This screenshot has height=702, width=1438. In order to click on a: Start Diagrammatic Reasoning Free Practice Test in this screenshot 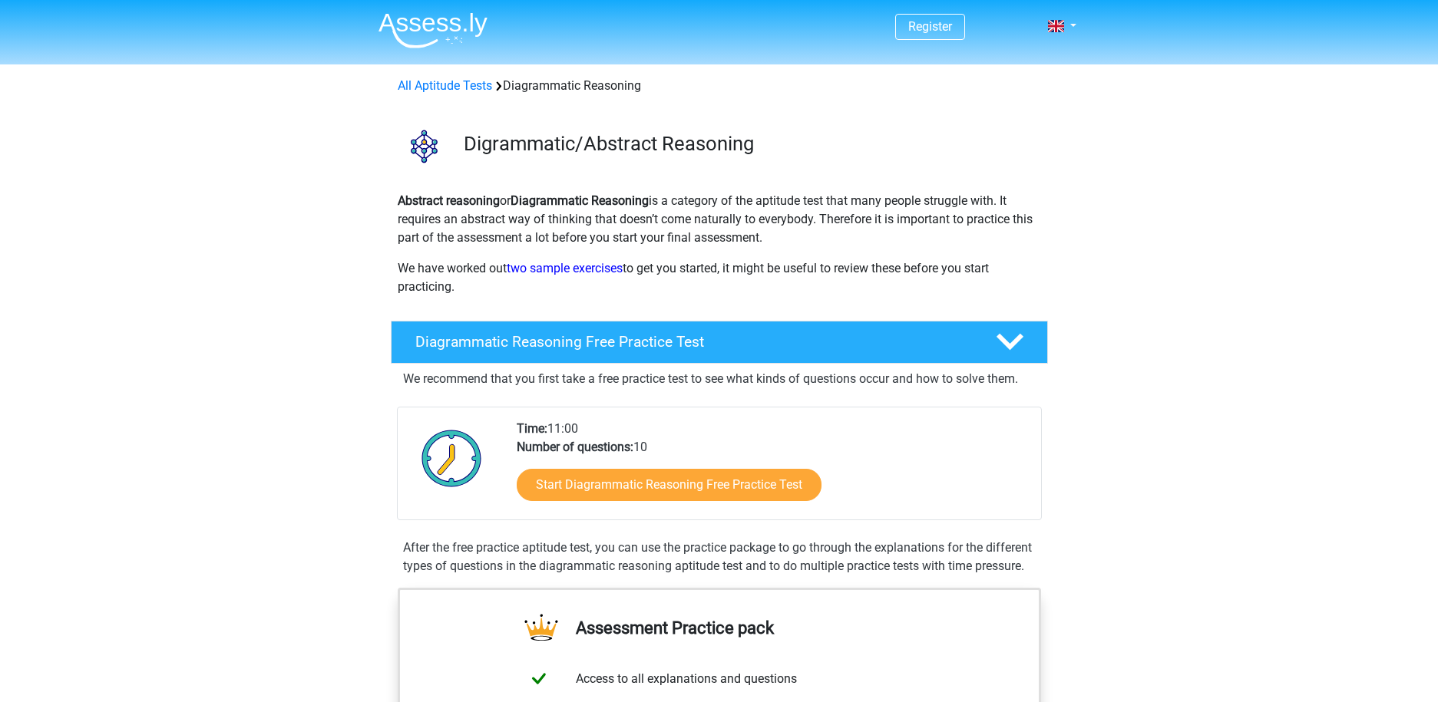, I will do `click(669, 485)`.